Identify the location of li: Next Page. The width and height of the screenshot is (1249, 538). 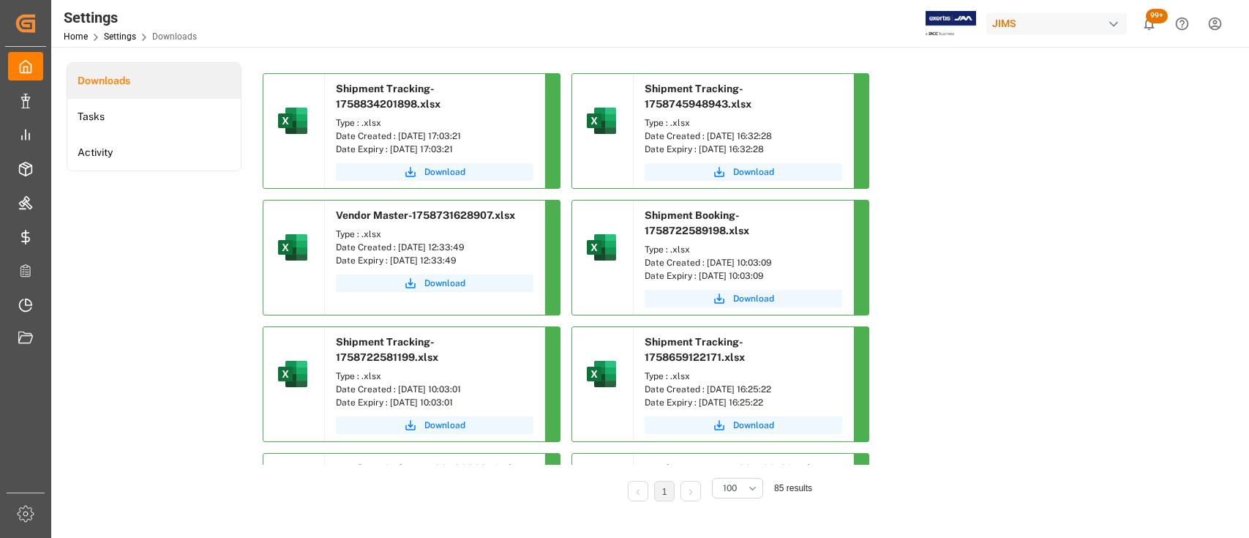
(691, 491).